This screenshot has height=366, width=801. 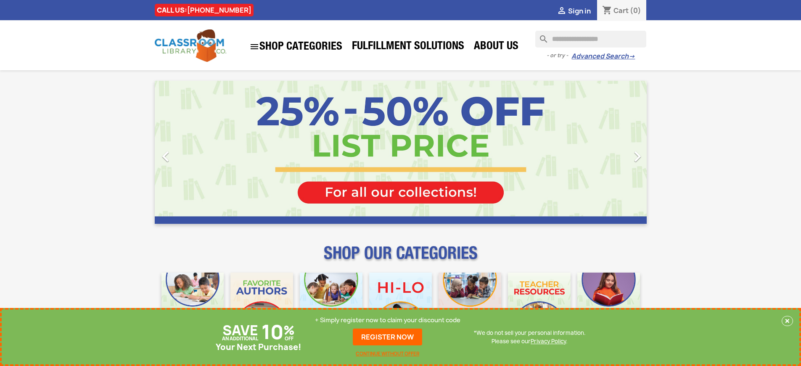 What do you see at coordinates (401, 258) in the screenshot?
I see `p: SHOP OUR CATEGORIES` at bounding box center [401, 258].